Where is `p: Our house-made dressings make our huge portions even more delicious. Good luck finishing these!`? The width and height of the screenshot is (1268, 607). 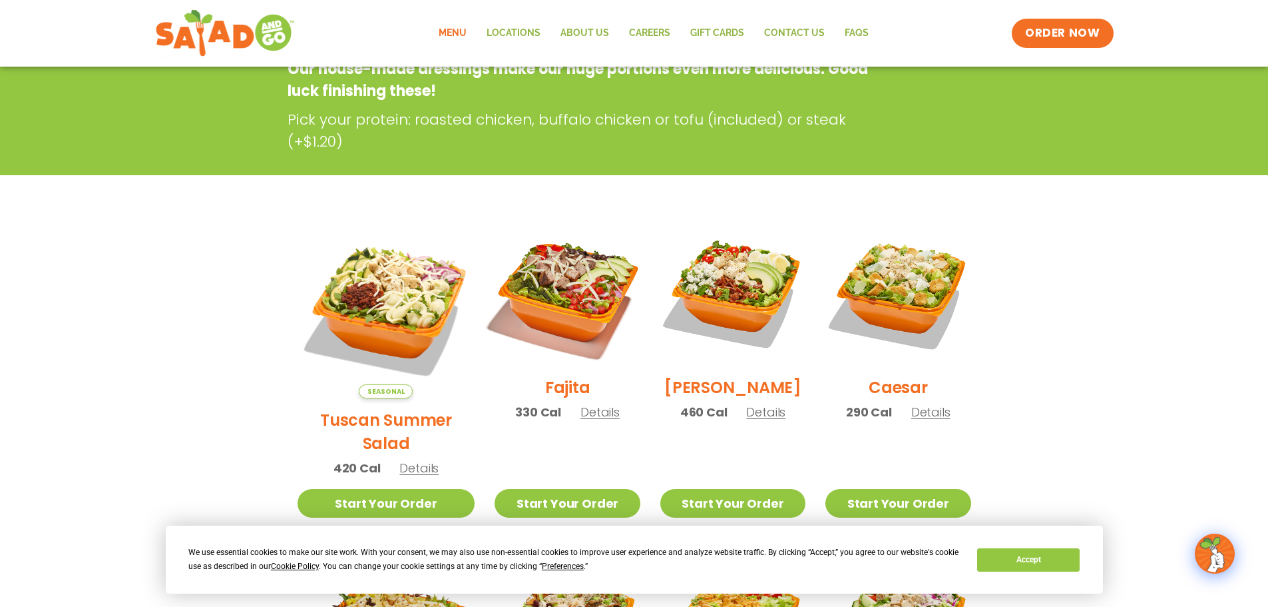
p: Our house-made dressings make our huge portions even more delicious. Good luck finishing these! is located at coordinates (581, 80).